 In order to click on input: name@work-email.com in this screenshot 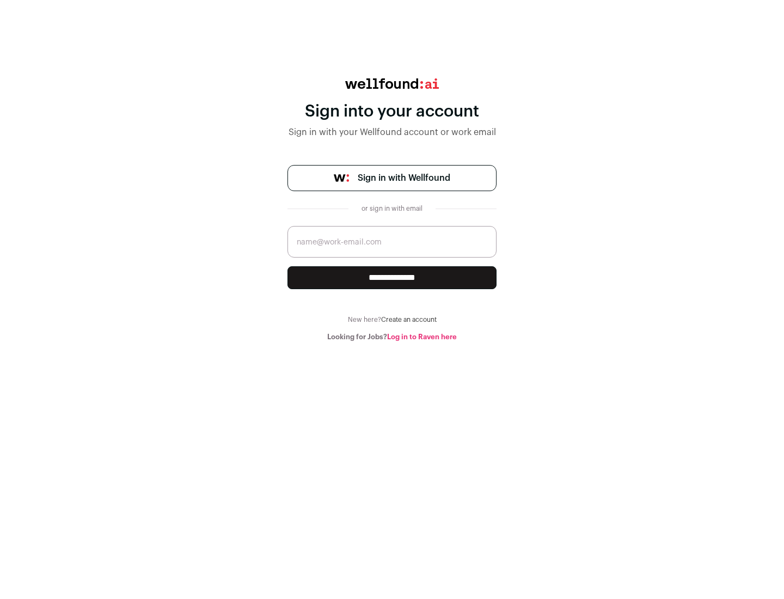, I will do `click(392, 242)`.